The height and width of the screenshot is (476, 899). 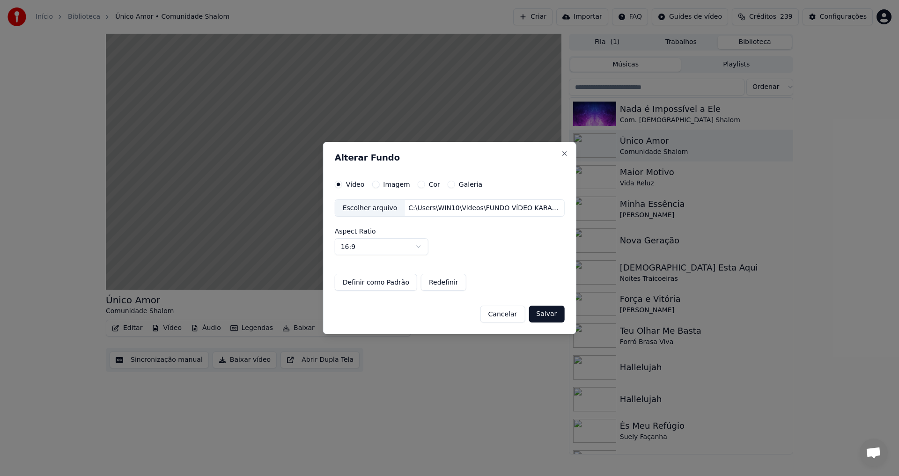 I want to click on button: Cancelar, so click(x=503, y=314).